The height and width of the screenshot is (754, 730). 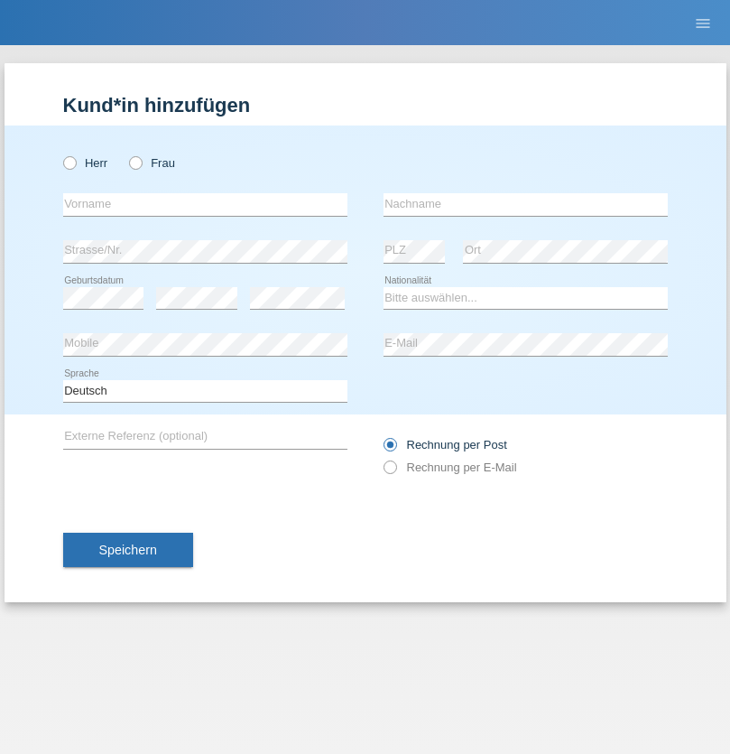 What do you see at coordinates (703, 23) in the screenshot?
I see `i: menu` at bounding box center [703, 23].